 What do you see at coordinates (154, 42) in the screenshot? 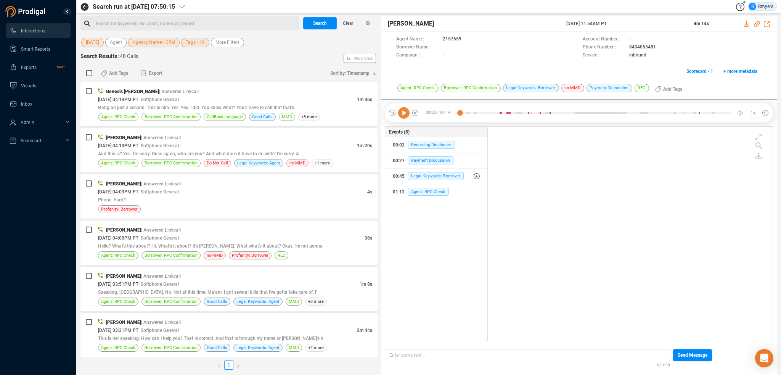
I see `button: Agency Name • CRM` at bounding box center [154, 42].